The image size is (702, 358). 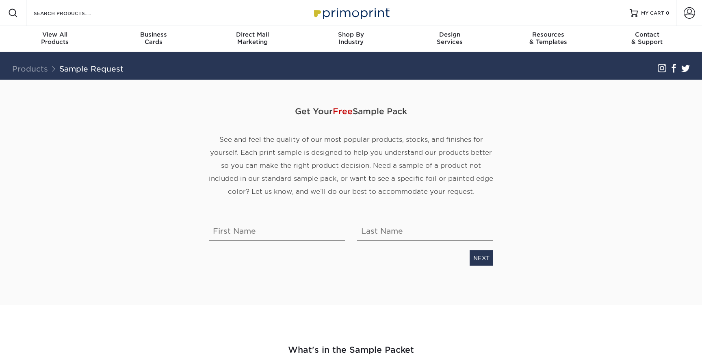 What do you see at coordinates (55, 38) in the screenshot?
I see `div: Products` at bounding box center [55, 38].